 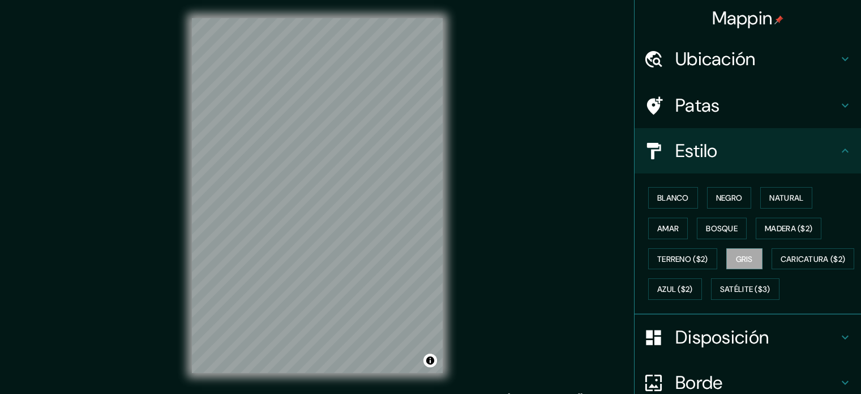 I want to click on font: Natural, so click(x=787, y=198).